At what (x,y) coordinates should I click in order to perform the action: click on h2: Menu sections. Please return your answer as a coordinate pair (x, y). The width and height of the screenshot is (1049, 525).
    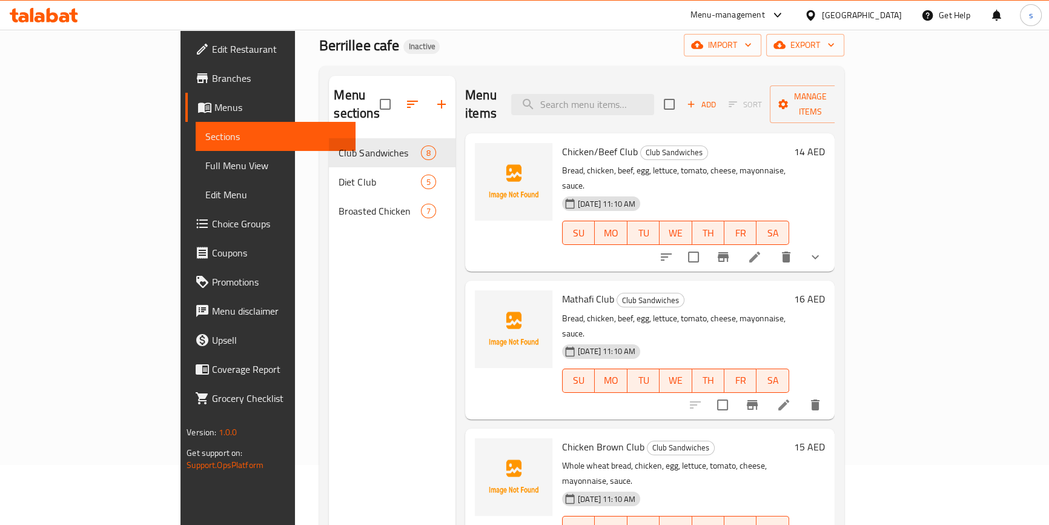
    Looking at the image, I should click on (356, 104).